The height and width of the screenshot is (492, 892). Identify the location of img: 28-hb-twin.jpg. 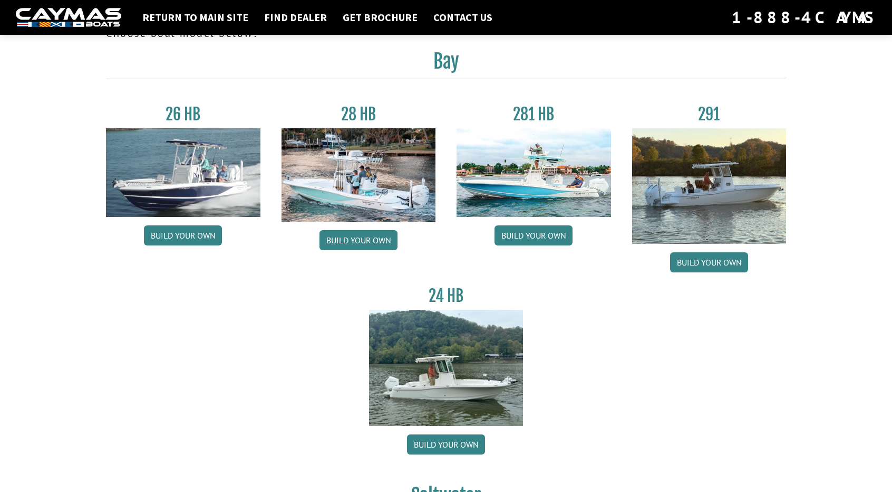
(534, 172).